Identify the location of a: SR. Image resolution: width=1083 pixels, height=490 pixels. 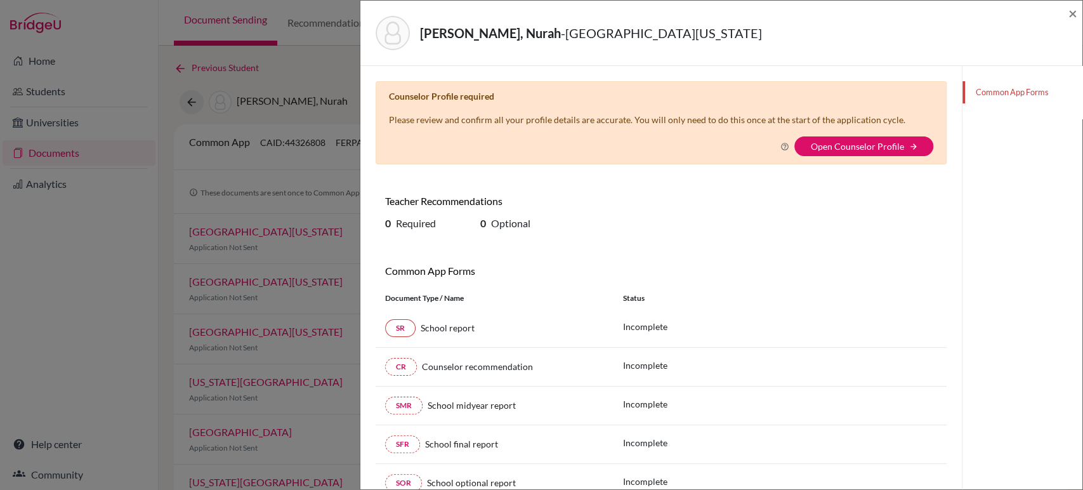
(400, 328).